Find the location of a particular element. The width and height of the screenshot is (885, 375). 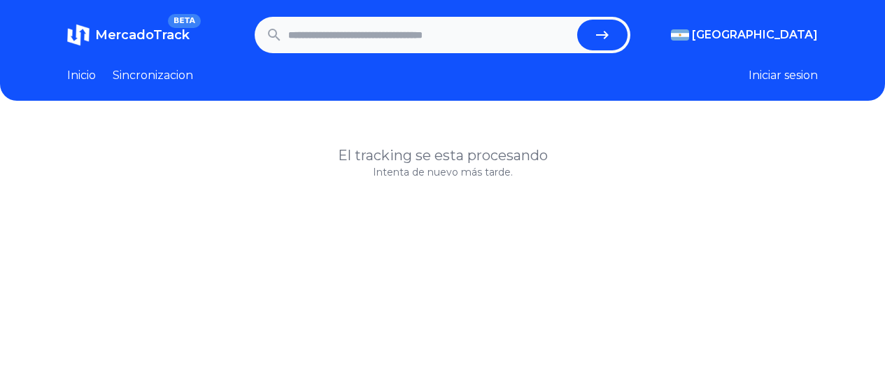

a: MercadoTrackBETA is located at coordinates (128, 35).